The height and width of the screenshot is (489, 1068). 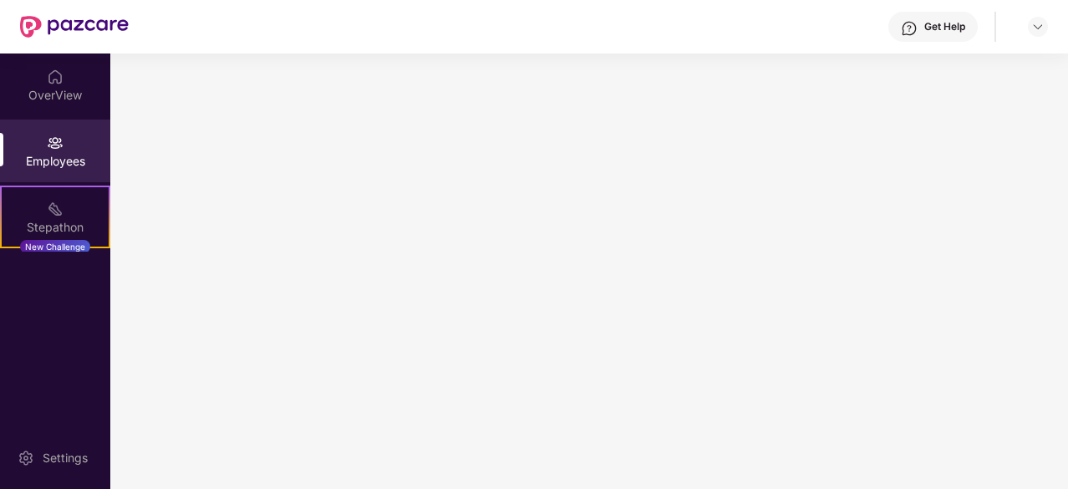 I want to click on img: svg+xml;base64,PHN2ZyBpZD0iRHJvcGRvd24tMzJ4MzIiIHhtbG5zPSJodHRwOi8vd3d3LnczLm9yZy8yMDAwL3N2ZyIgd2..., so click(x=1038, y=27).